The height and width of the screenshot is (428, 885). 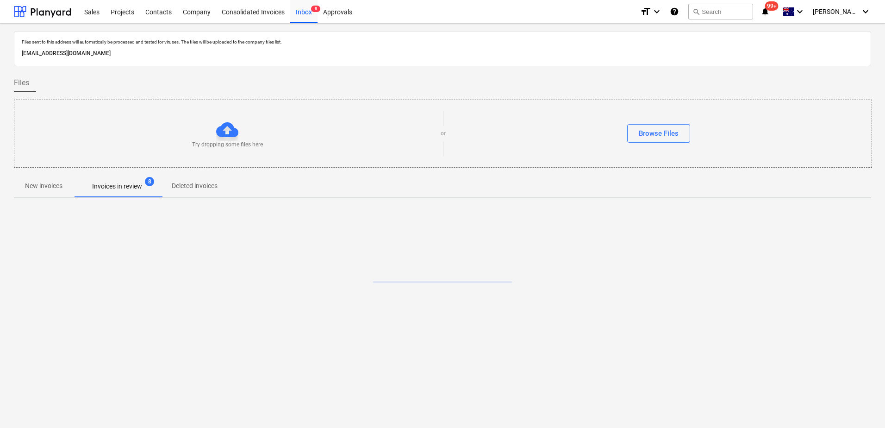 I want to click on div: Try dropping some files hereorBrowse Files, so click(x=443, y=133).